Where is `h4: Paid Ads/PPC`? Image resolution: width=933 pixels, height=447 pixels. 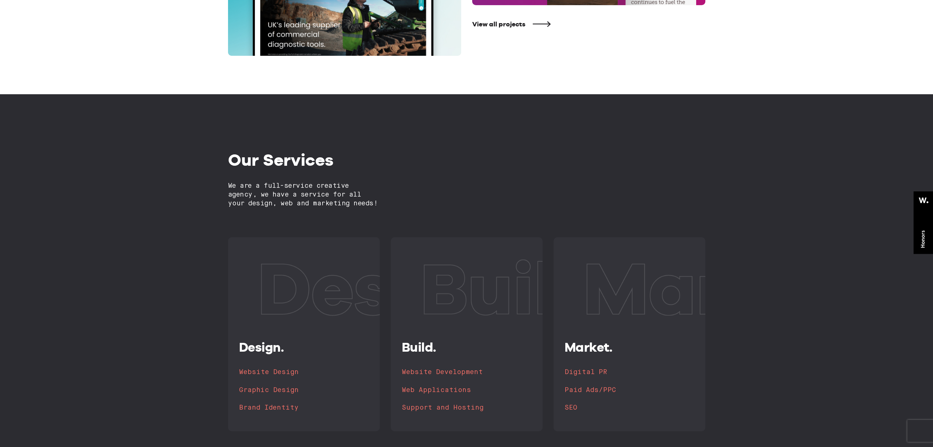 h4: Paid Ads/PPC is located at coordinates (590, 390).